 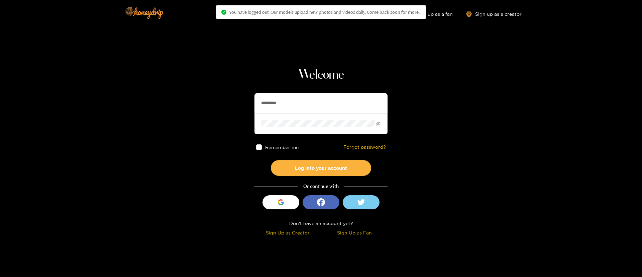 I want to click on a: Forgot password?, so click(x=364, y=147).